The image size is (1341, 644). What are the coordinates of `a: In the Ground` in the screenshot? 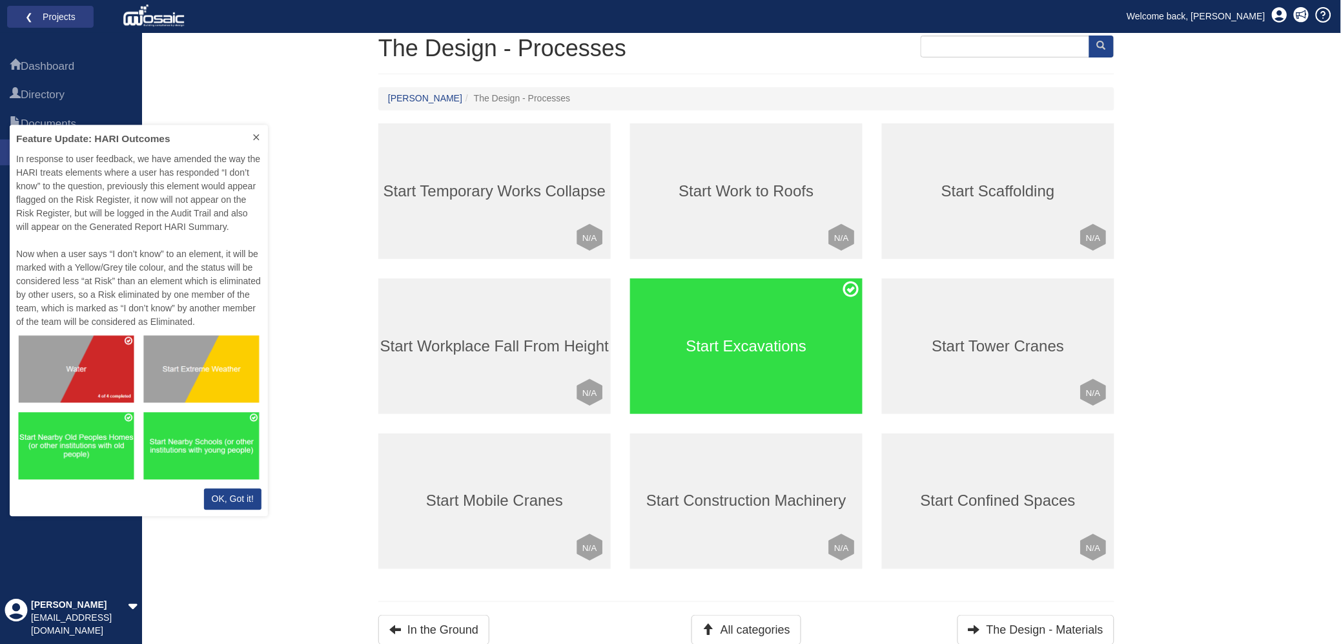 It's located at (434, 629).